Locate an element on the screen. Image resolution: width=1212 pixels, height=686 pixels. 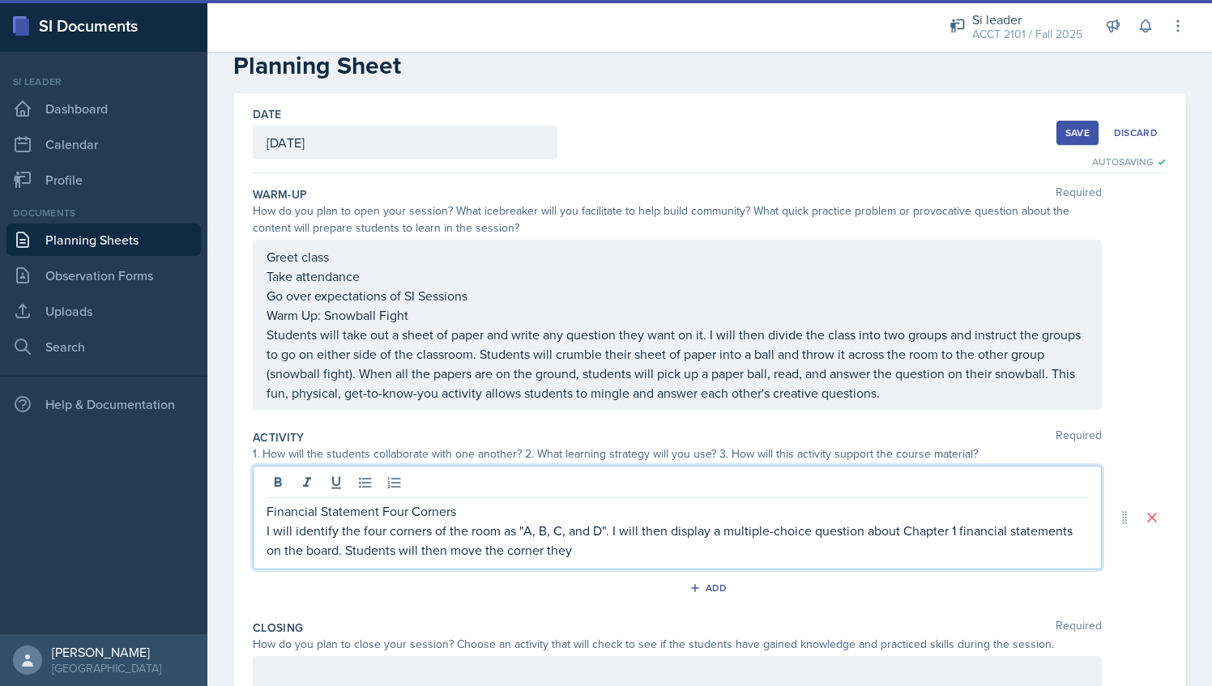
a: Observation Forms is located at coordinates (104, 275).